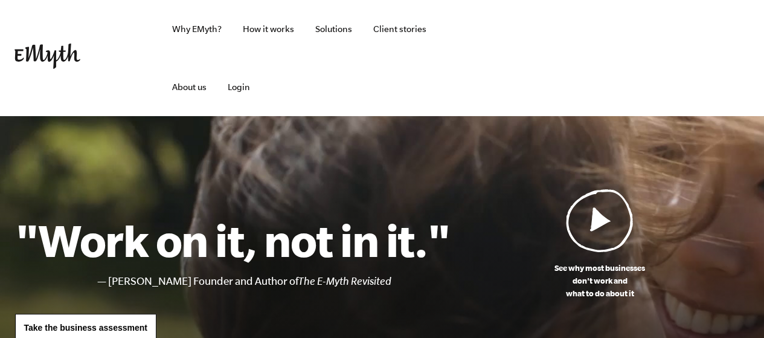  What do you see at coordinates (600, 244) in the screenshot?
I see `a: See why most businessesdon't work andwhat to do about it` at bounding box center [600, 244].